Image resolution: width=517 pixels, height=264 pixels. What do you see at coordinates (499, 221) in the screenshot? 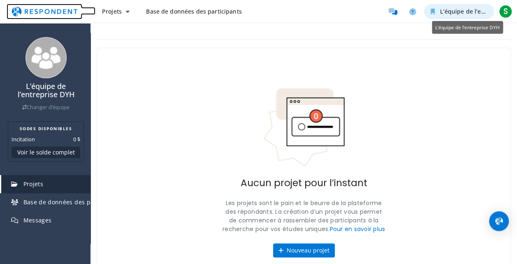
I see `div: Ouvrez Intercom Messenger` at bounding box center [499, 221].